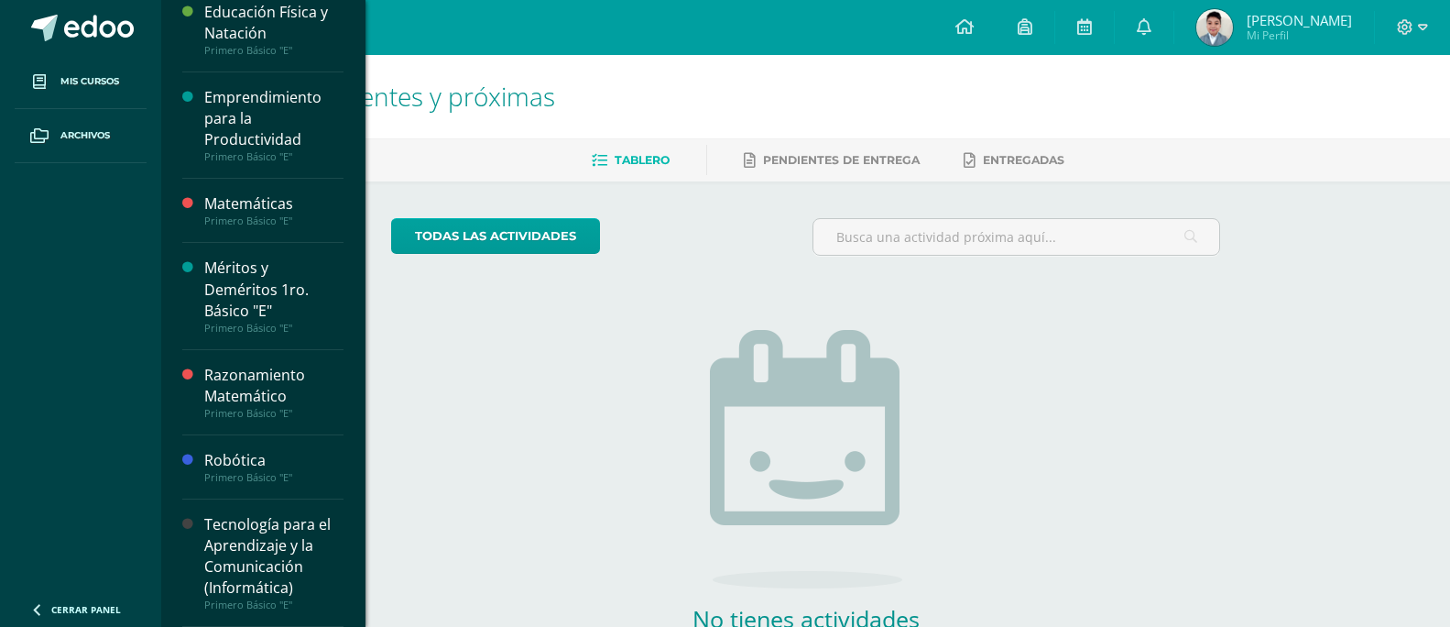 This screenshot has width=1450, height=627. Describe the element at coordinates (369, 96) in the screenshot. I see `span: Actividades recientes y próximas` at that location.